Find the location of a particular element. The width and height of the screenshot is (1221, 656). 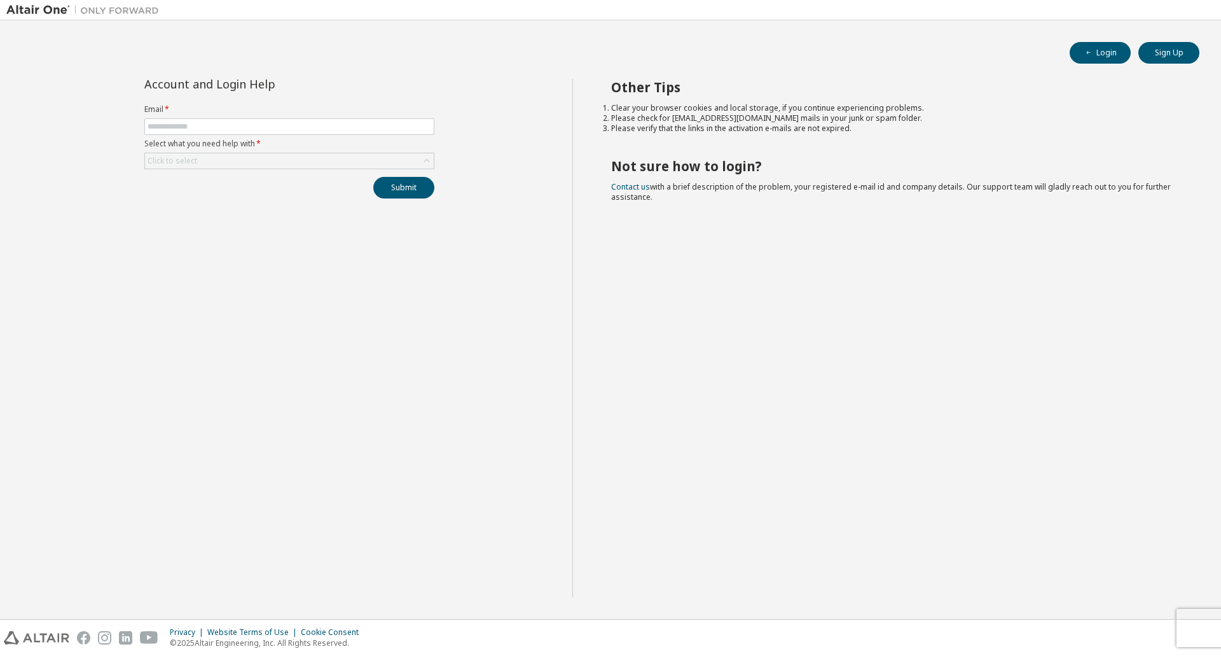

div: Privacy is located at coordinates (188, 632).